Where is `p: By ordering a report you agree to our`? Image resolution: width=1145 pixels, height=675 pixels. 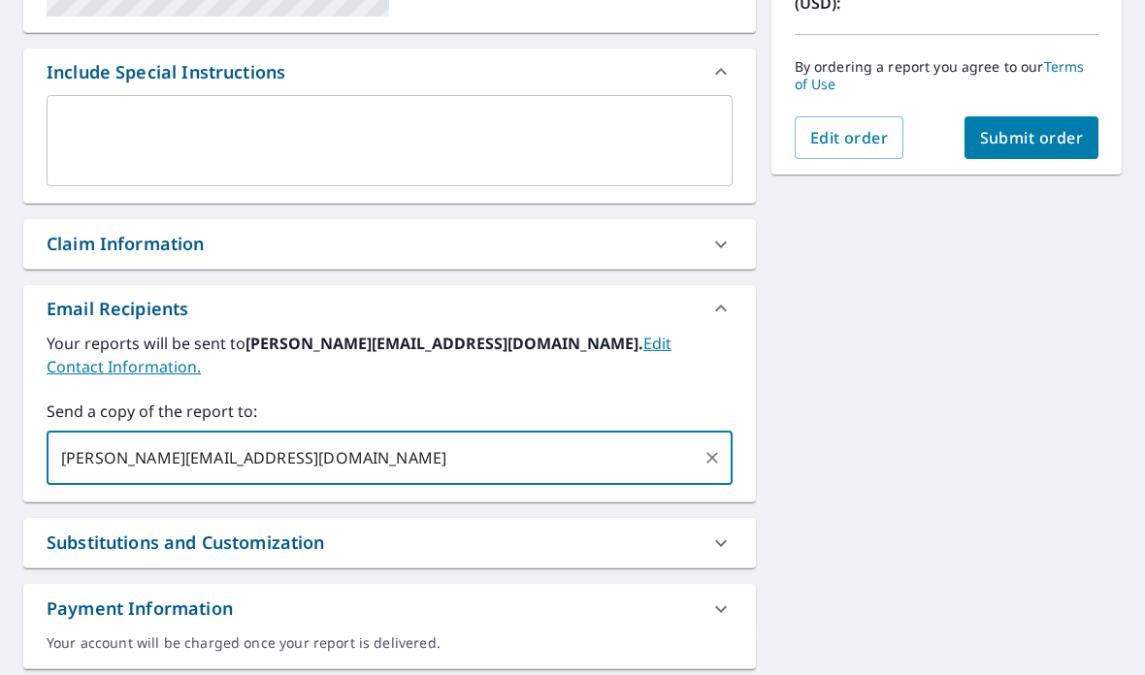
p: By ordering a report you agree to our is located at coordinates (946, 76).